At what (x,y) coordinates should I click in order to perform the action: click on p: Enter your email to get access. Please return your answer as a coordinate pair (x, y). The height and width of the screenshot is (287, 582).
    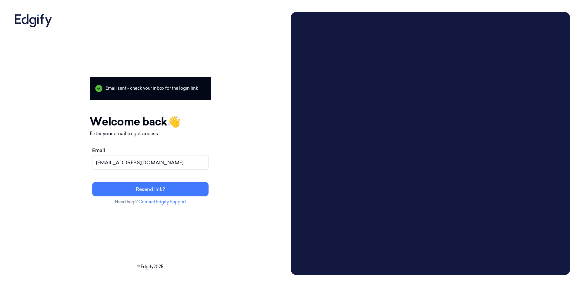
    Looking at the image, I should click on (150, 133).